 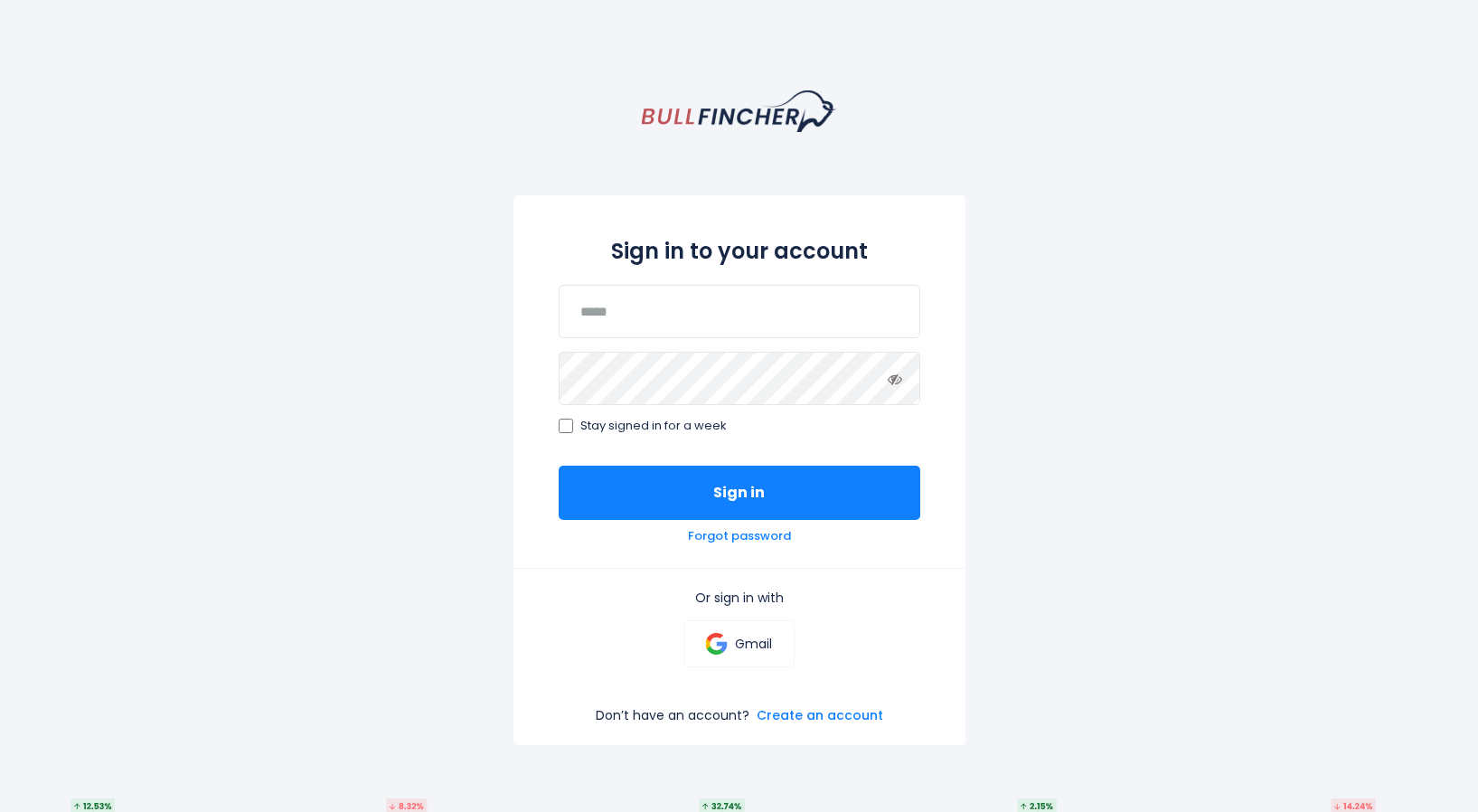 I want to click on p: Or sign in with, so click(x=740, y=597).